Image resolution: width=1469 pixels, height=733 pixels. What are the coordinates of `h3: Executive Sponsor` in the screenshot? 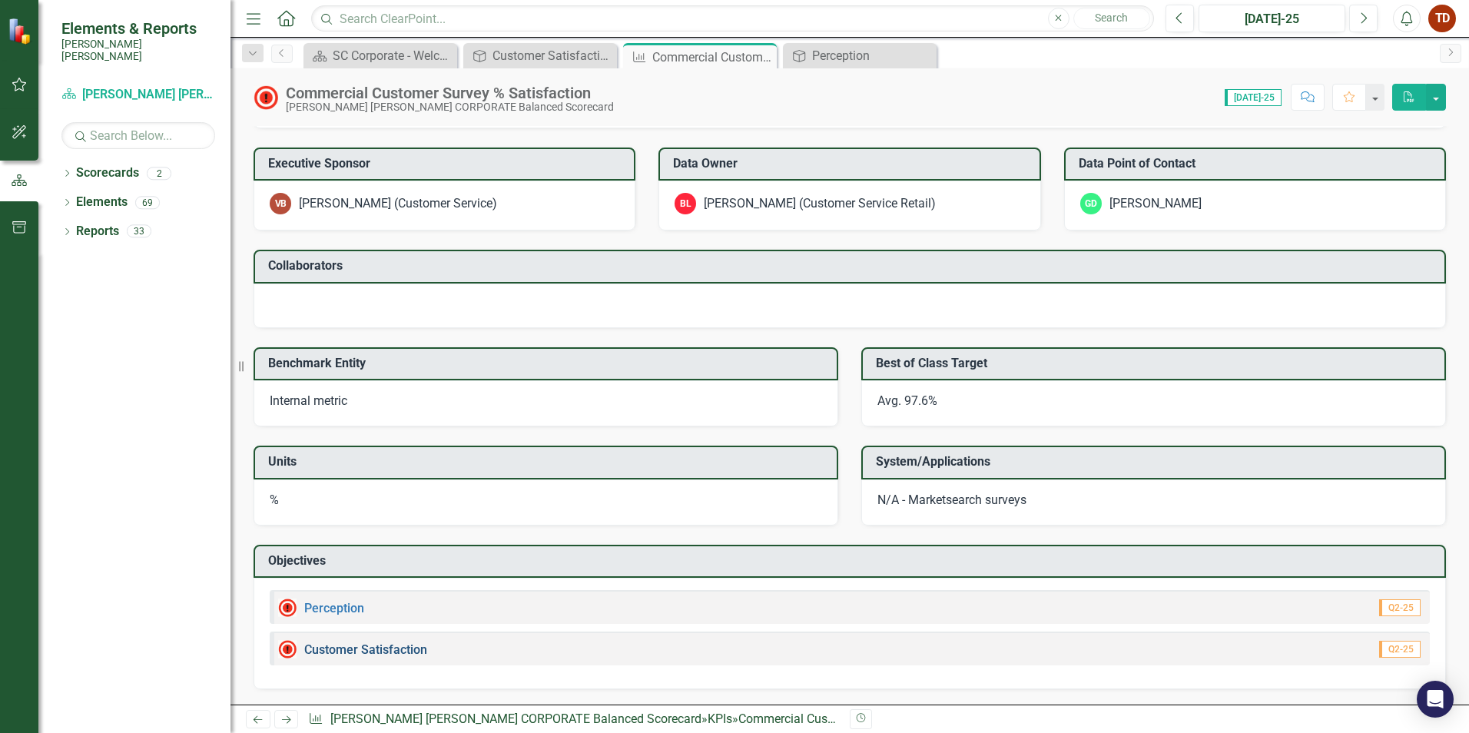 It's located at (447, 164).